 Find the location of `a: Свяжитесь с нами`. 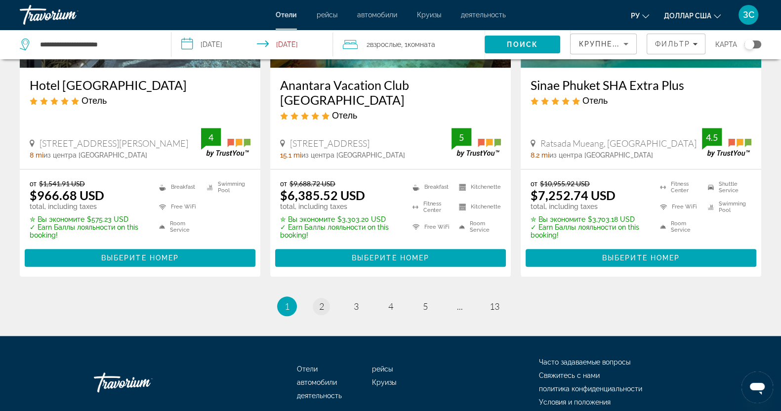

a: Свяжитесь с нами is located at coordinates (569, 375).